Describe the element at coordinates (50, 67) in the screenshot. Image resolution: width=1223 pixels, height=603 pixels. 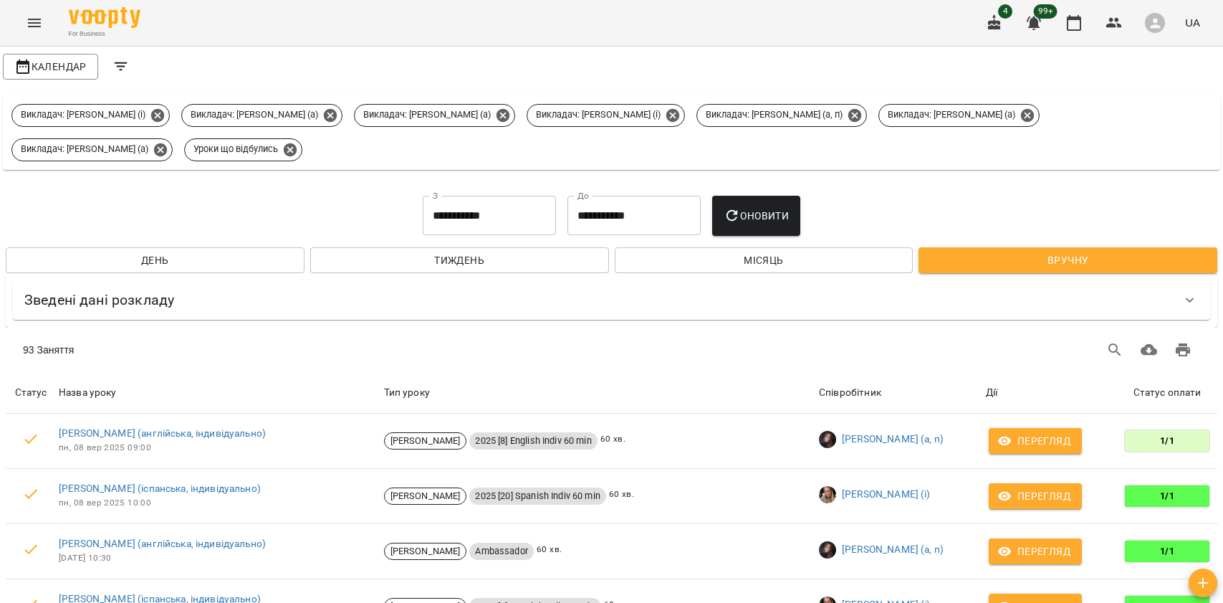
I see `span: Календар` at that location.